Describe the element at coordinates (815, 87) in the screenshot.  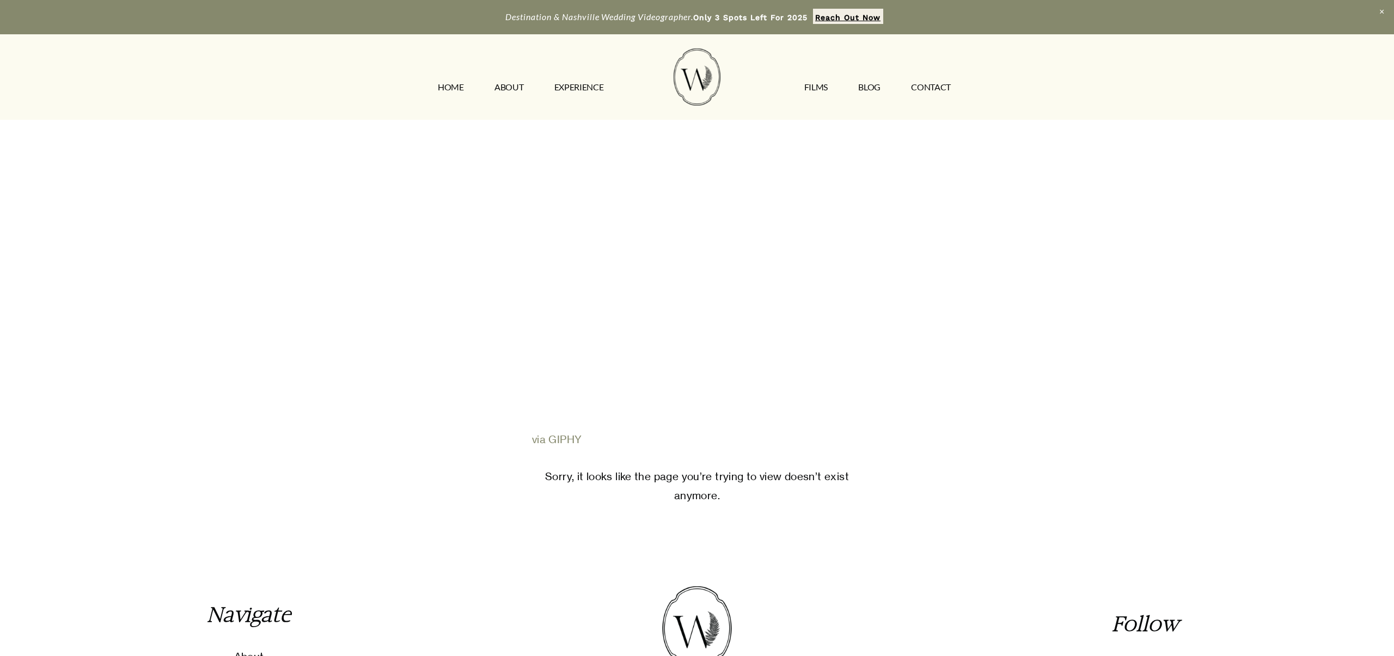
I see `a: FILMS` at that location.